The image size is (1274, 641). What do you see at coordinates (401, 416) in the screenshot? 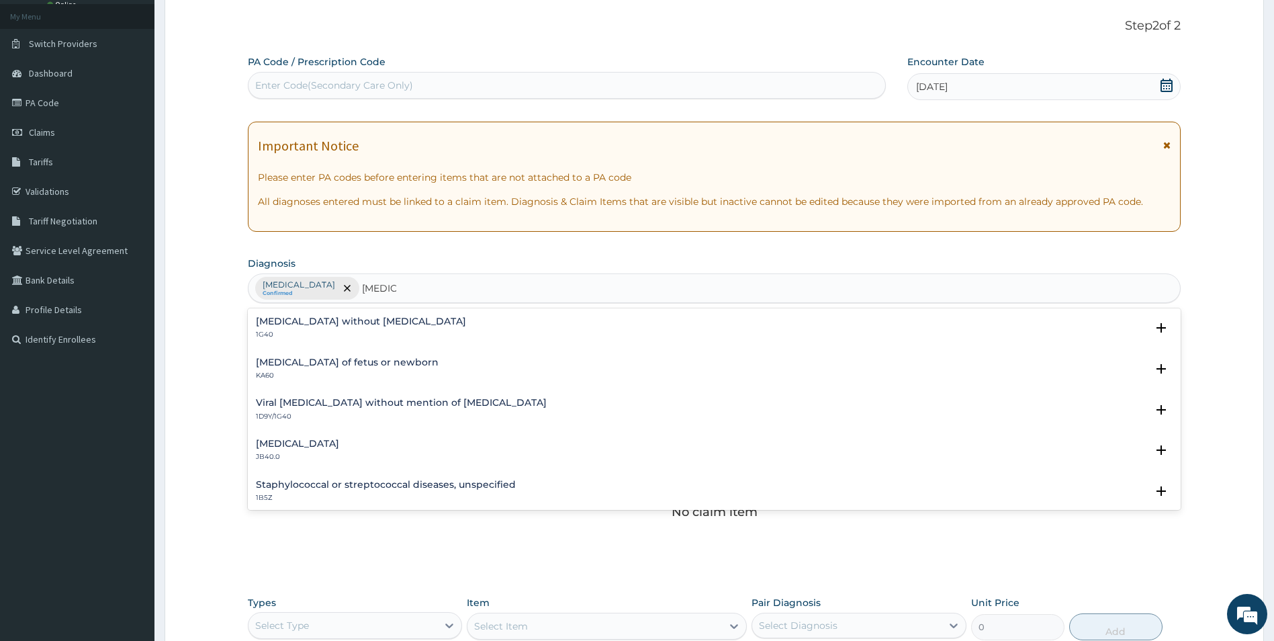
I see `p: 1D9Y/1G40` at bounding box center [401, 416].